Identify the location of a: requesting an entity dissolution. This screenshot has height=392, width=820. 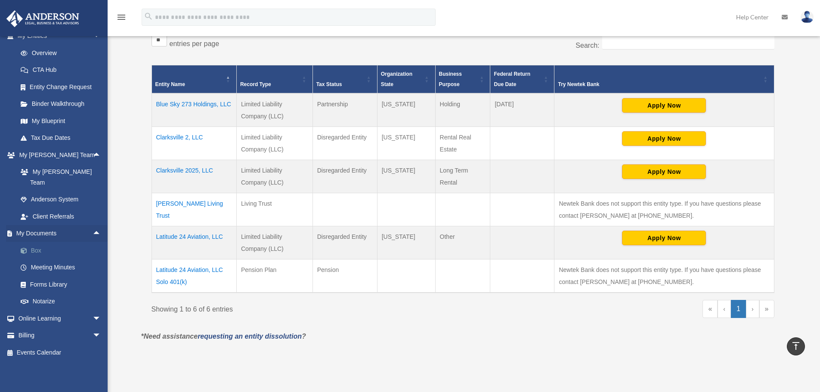
(250, 336).